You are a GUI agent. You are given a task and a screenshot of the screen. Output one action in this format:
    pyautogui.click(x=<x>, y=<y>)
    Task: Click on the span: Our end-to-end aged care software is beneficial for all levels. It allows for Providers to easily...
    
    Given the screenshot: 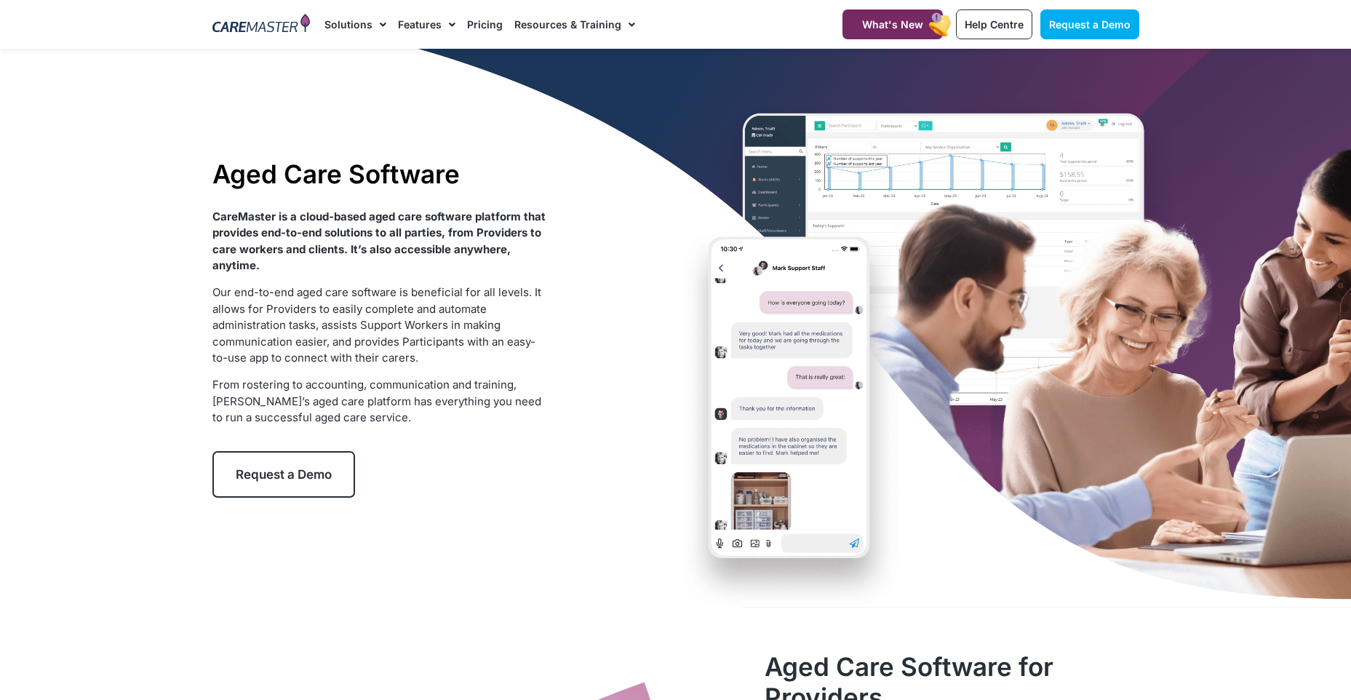 What is the action you would take?
    pyautogui.click(x=377, y=324)
    